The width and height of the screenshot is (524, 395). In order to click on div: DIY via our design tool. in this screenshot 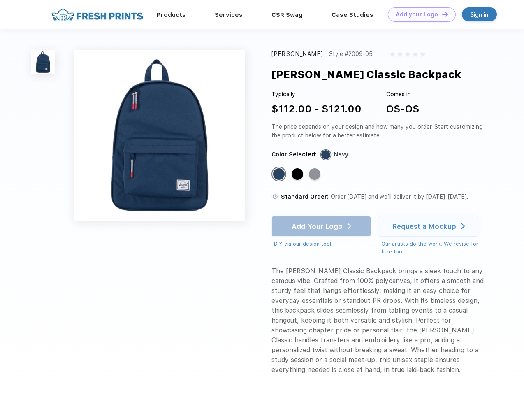, I will do `click(322, 244)`.